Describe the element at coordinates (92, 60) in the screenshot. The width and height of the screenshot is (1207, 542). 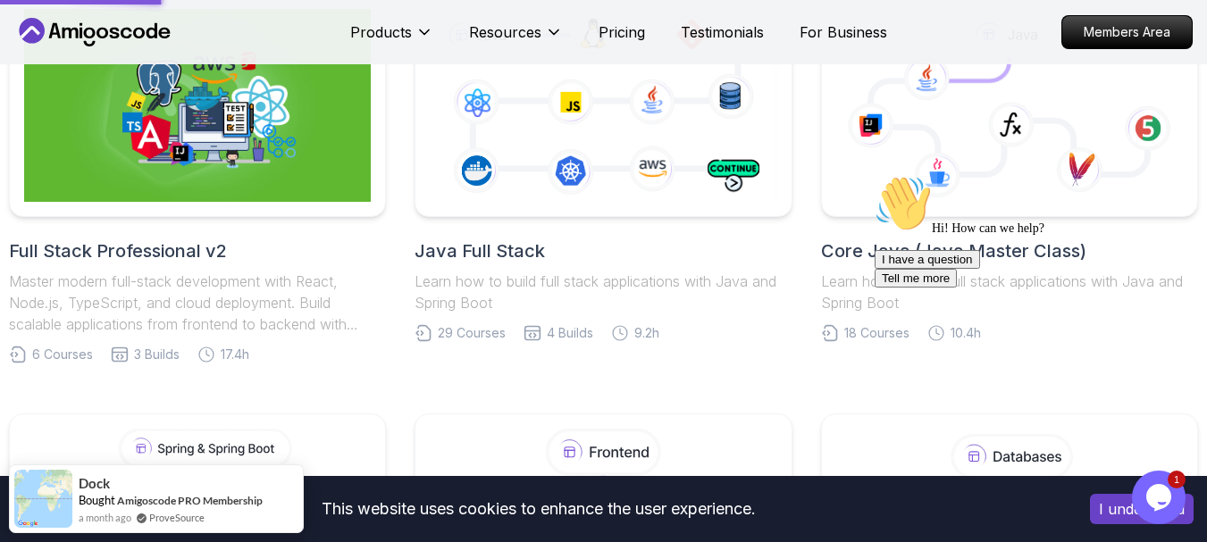
I see `span: Hi! How can we help?` at that location.